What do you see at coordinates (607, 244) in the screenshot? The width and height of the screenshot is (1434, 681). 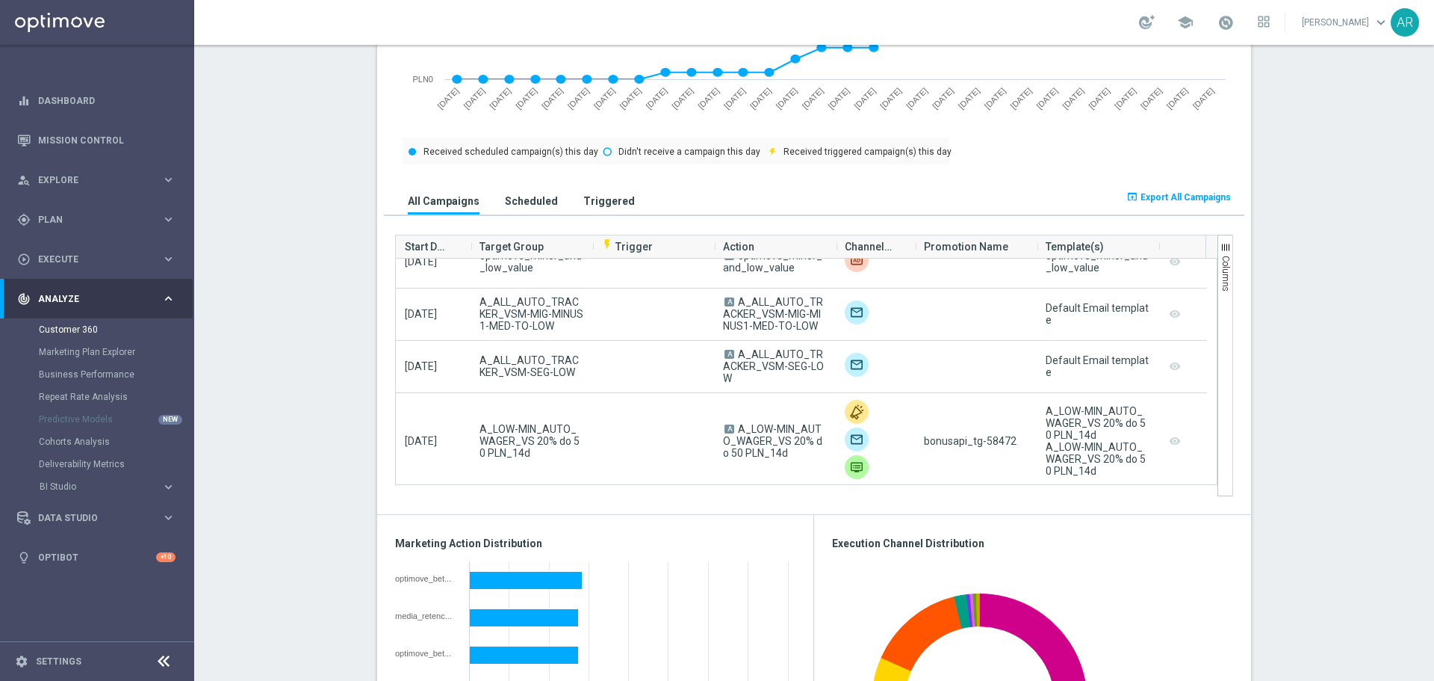 I see `i: flash_on` at bounding box center [607, 244].